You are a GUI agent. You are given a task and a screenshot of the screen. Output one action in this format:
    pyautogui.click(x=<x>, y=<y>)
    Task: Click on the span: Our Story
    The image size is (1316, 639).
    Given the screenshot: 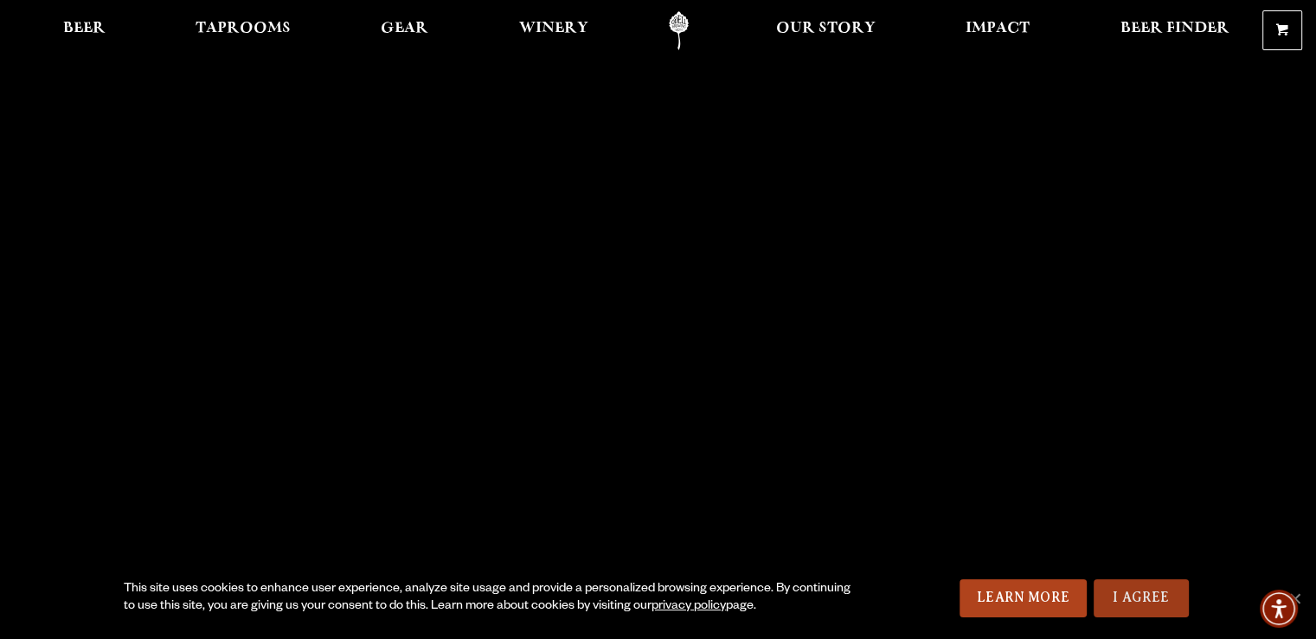 What is the action you would take?
    pyautogui.click(x=825, y=29)
    